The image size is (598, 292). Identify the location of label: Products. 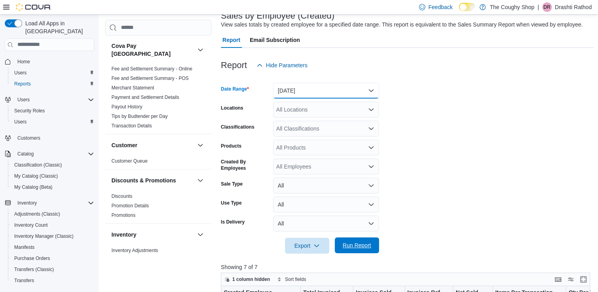
(231, 146).